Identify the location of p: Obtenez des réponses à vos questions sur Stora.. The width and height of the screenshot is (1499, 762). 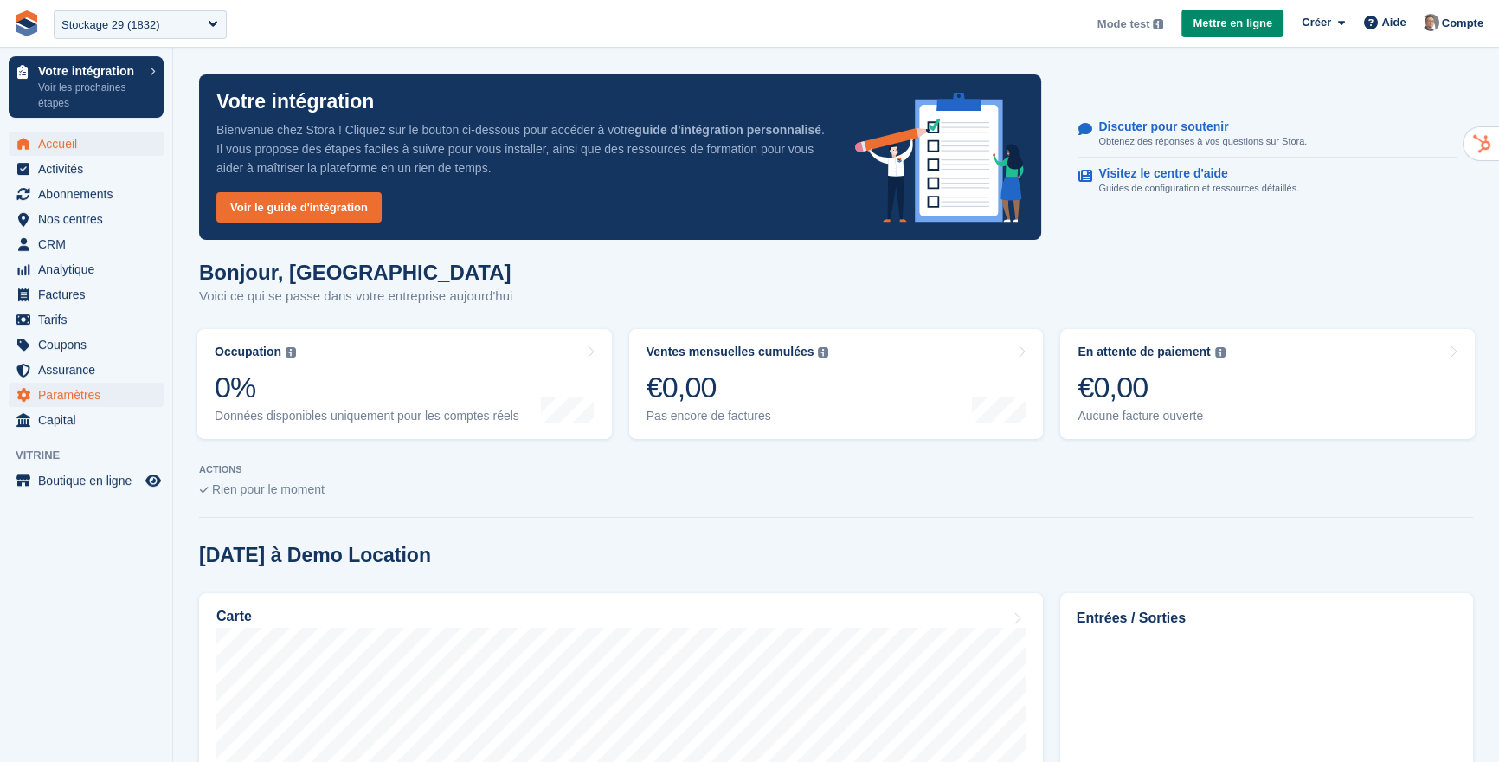
(1203, 141).